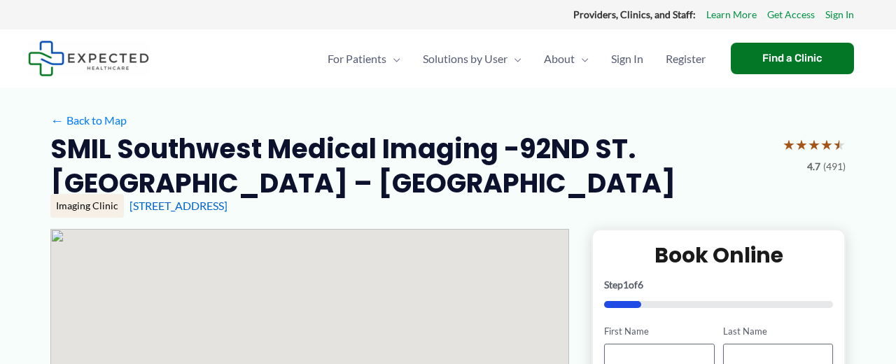 This screenshot has width=896, height=364. Describe the element at coordinates (626, 284) in the screenshot. I see `span: 1` at that location.